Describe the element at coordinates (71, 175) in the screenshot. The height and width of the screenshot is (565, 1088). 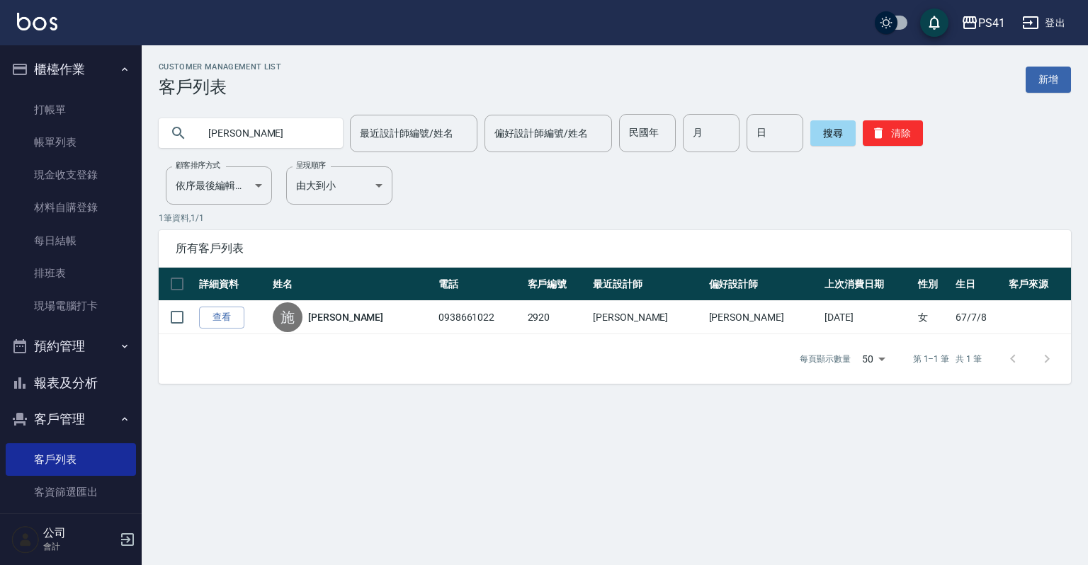
I see `a: 現金收支登錄` at that location.